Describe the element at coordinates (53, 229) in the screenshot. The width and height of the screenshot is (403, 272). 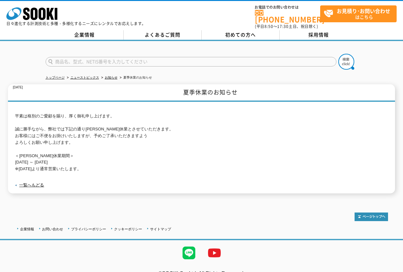
I see `a: お問い合わせ` at that location.